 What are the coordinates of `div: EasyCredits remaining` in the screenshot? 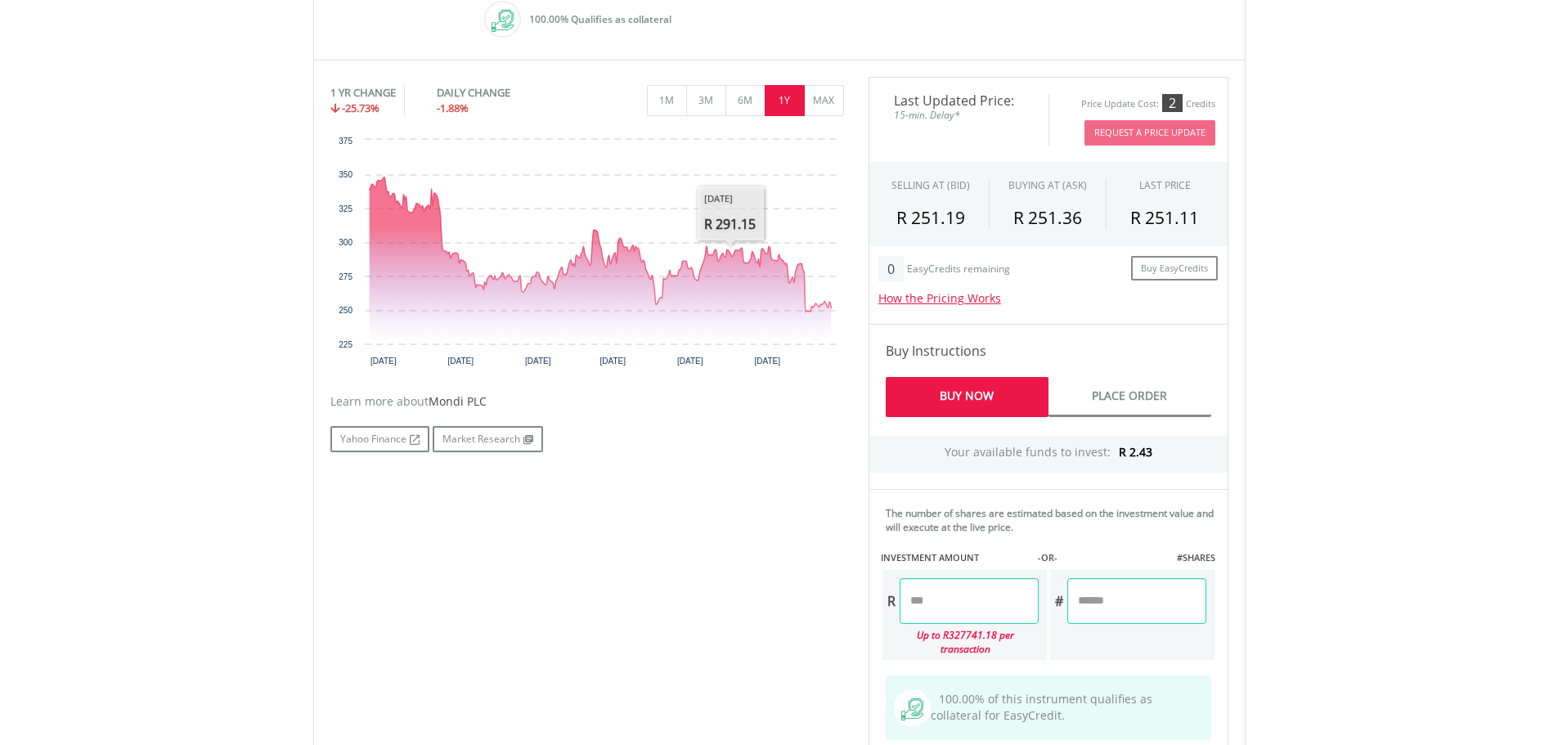 It's located at (959, 270).